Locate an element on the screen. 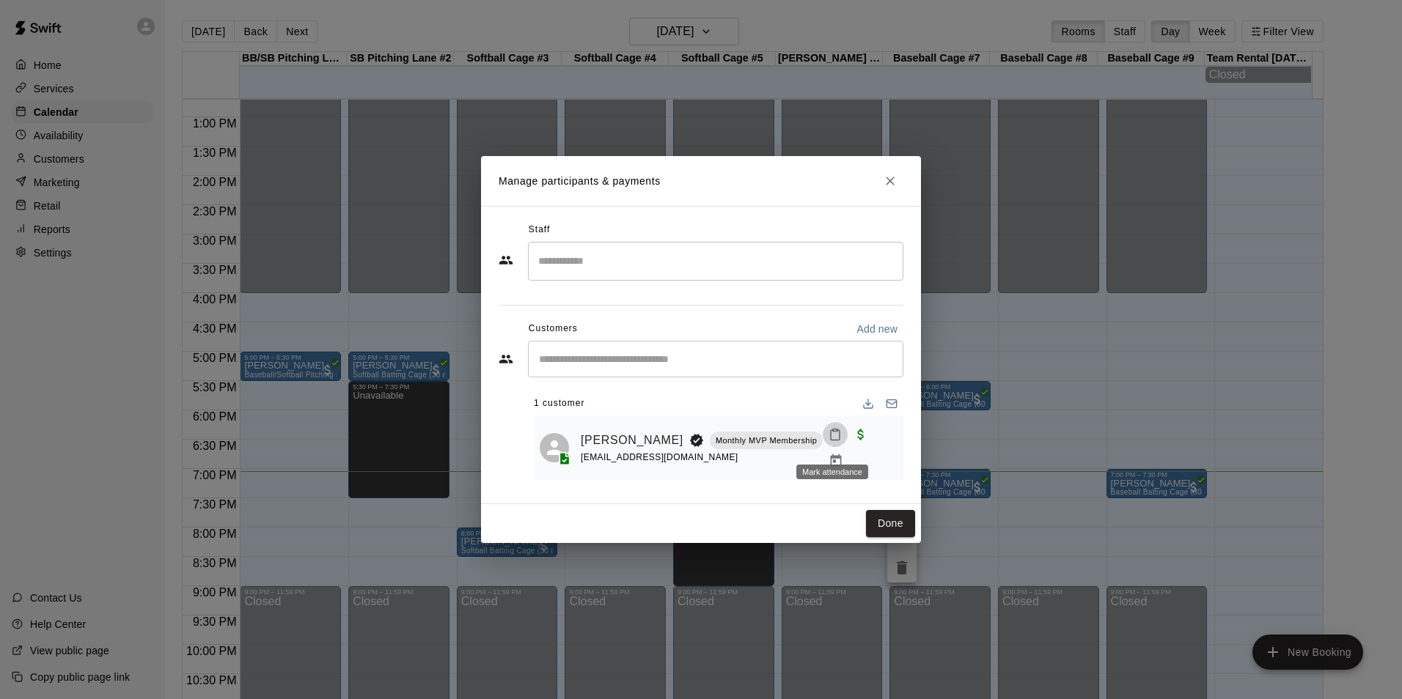 This screenshot has height=699, width=1402. svg: Customers is located at coordinates (506, 359).